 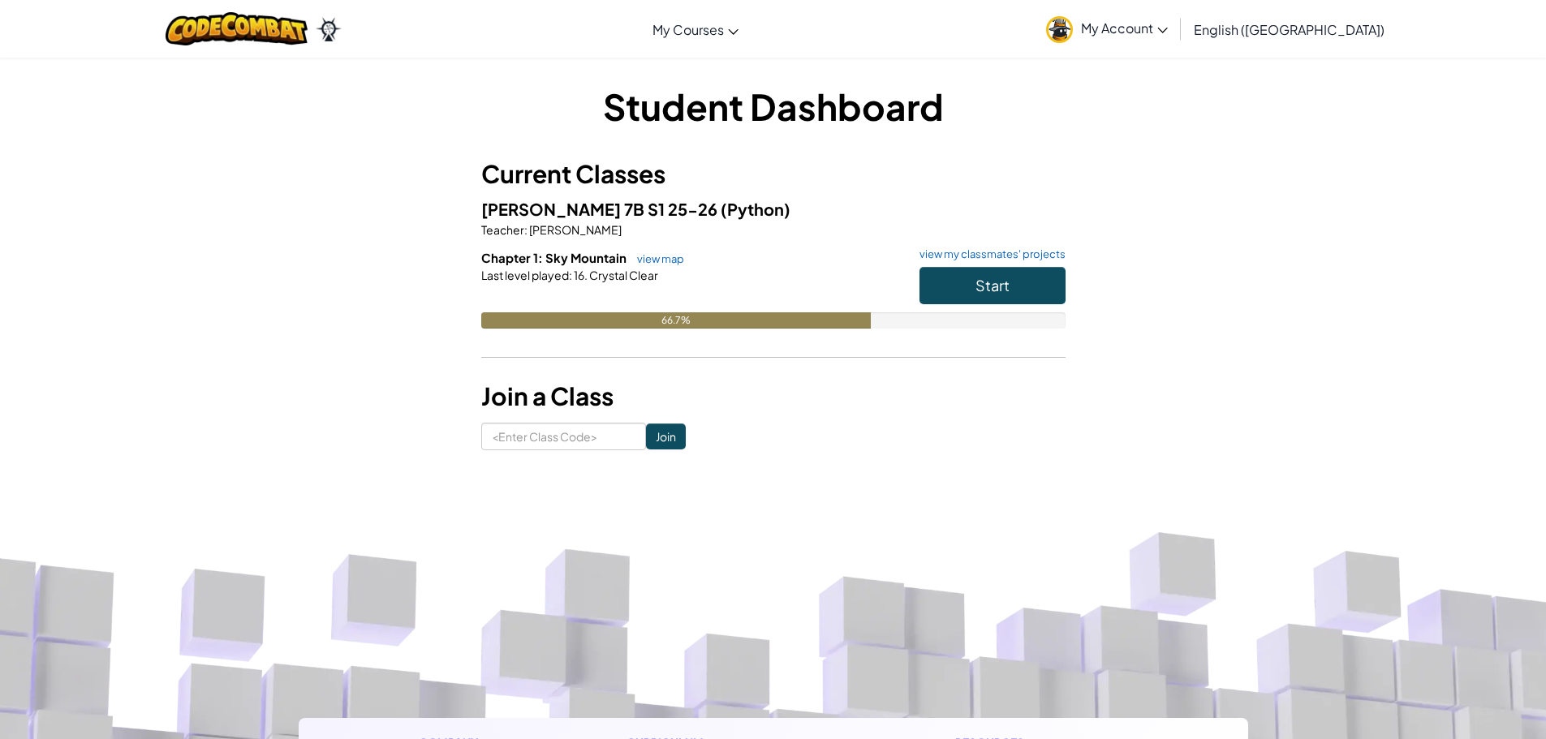 What do you see at coordinates (555, 257) in the screenshot?
I see `span: Chapter 1: Sky Mountain` at bounding box center [555, 257].